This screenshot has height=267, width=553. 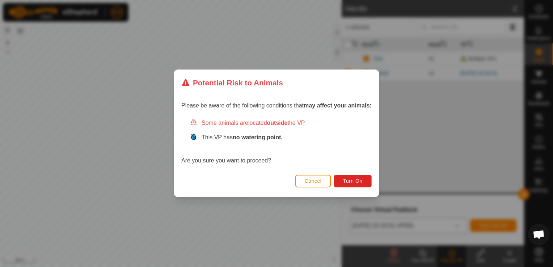 I want to click on div: Potential Risk to Animals, so click(x=232, y=83).